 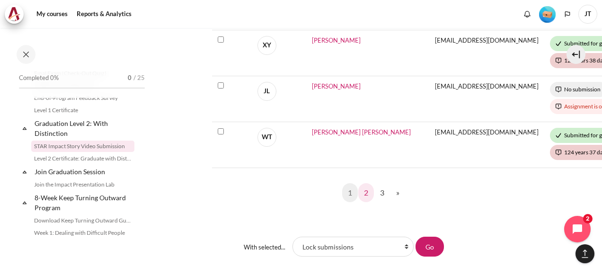 What do you see at coordinates (382, 193) in the screenshot?
I see `a: 3` at bounding box center [382, 193].